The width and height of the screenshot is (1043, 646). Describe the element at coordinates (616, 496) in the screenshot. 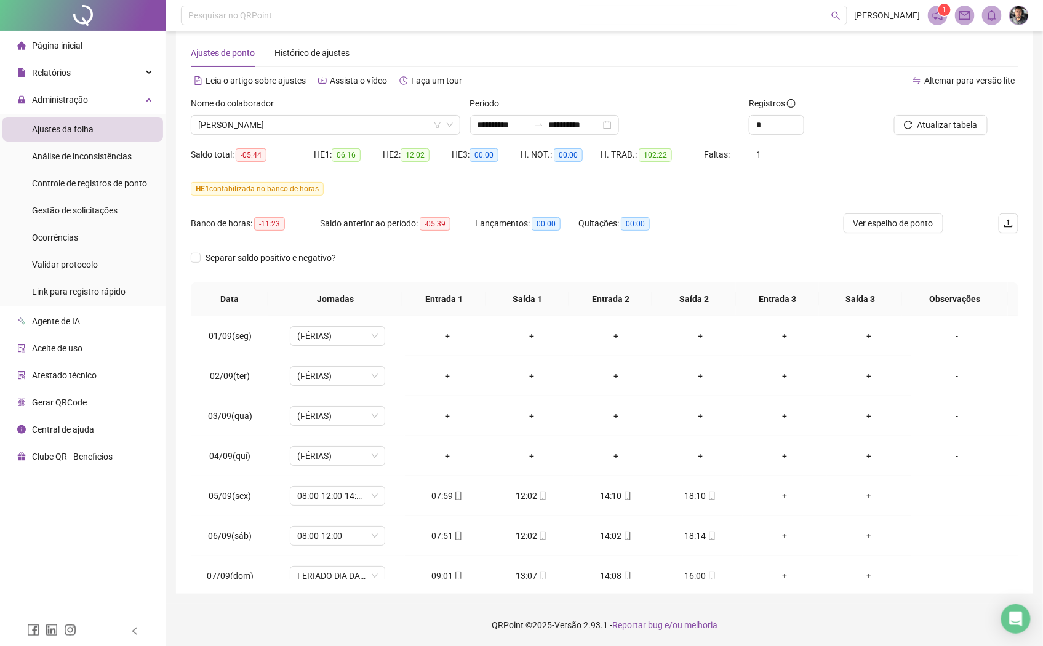

I see `div: 14:10` at that location.